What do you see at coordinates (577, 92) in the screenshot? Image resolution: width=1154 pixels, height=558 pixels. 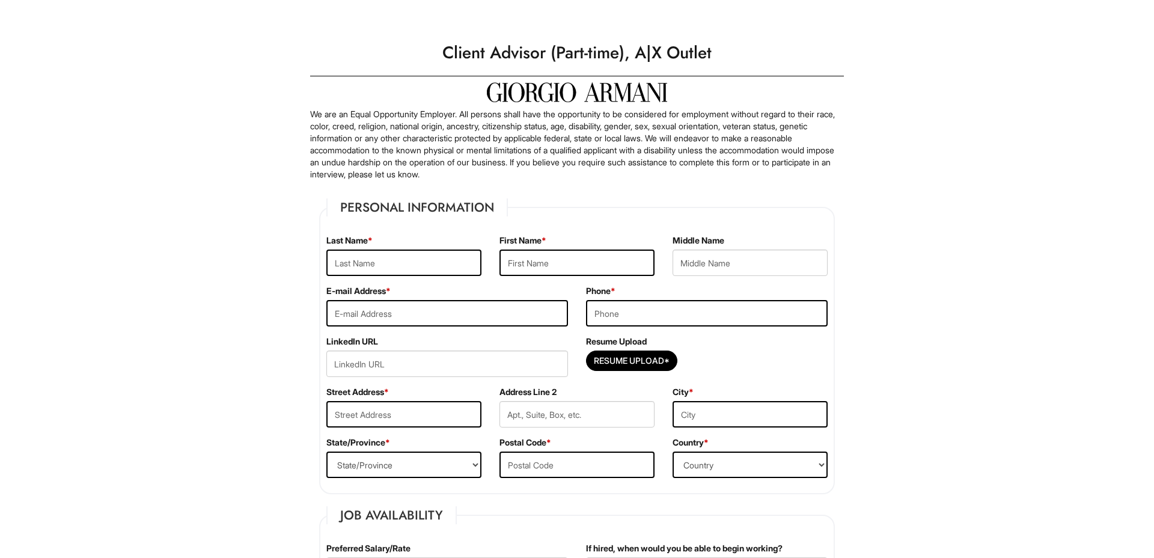 I see `img: Giorgio Armani` at bounding box center [577, 92].